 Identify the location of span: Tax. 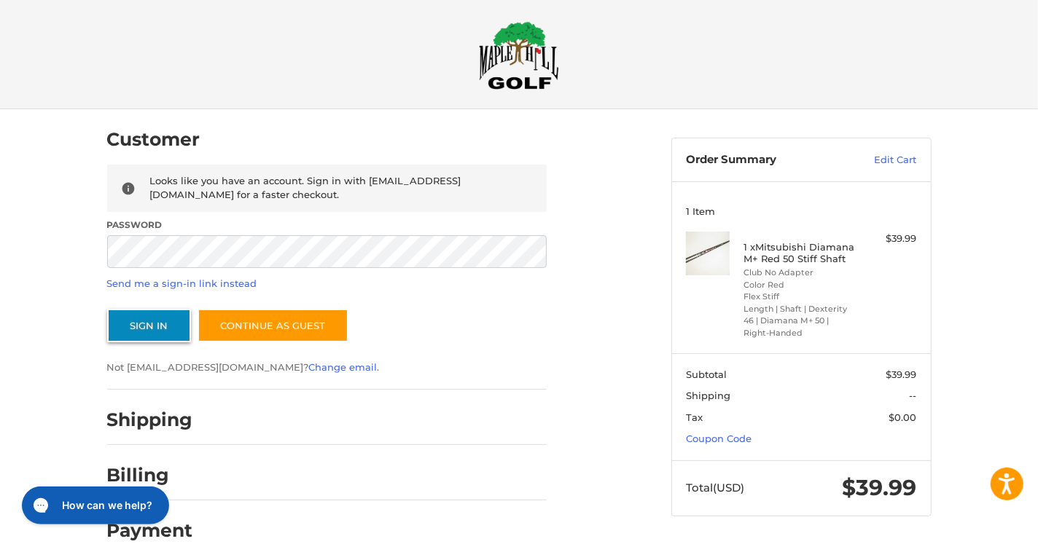
(694, 418).